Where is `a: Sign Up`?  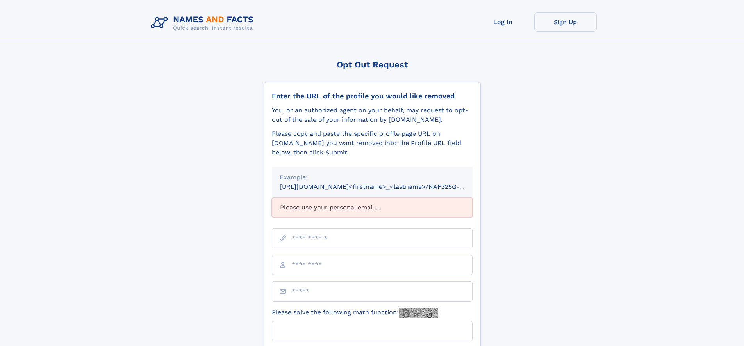 a: Sign Up is located at coordinates (565, 22).